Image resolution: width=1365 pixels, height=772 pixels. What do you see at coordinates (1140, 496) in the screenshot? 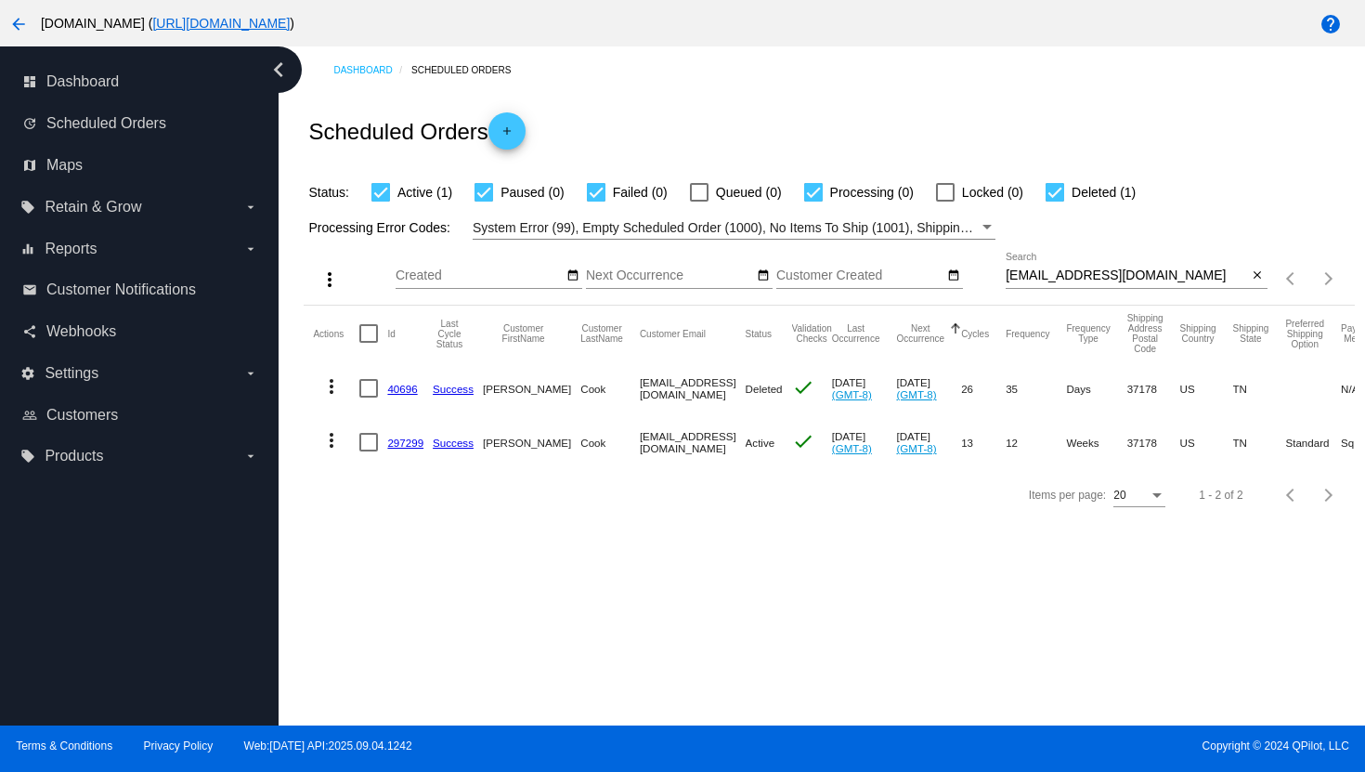
I see `mat-select: Items per page:` at bounding box center [1140, 496].